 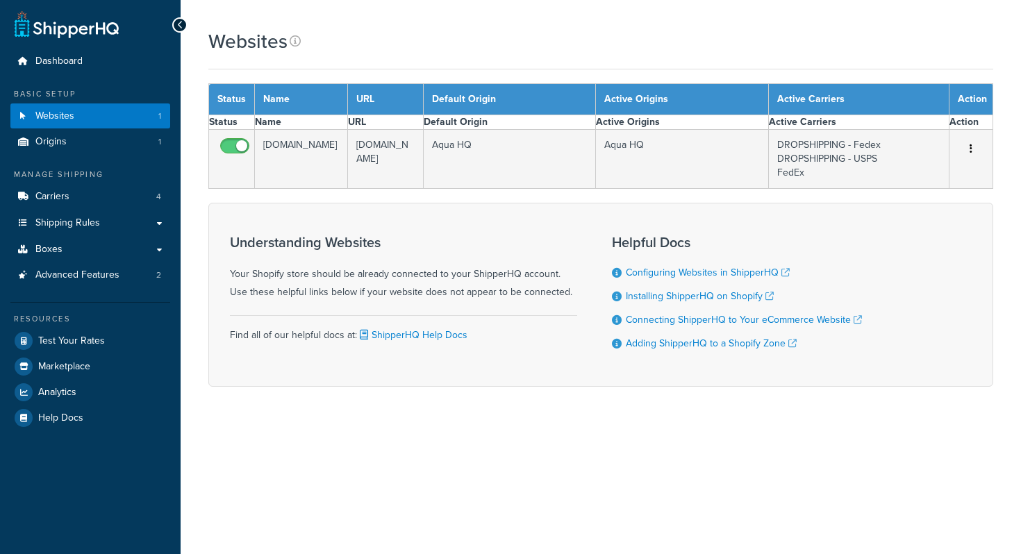 I want to click on a: Origins 1, so click(x=90, y=142).